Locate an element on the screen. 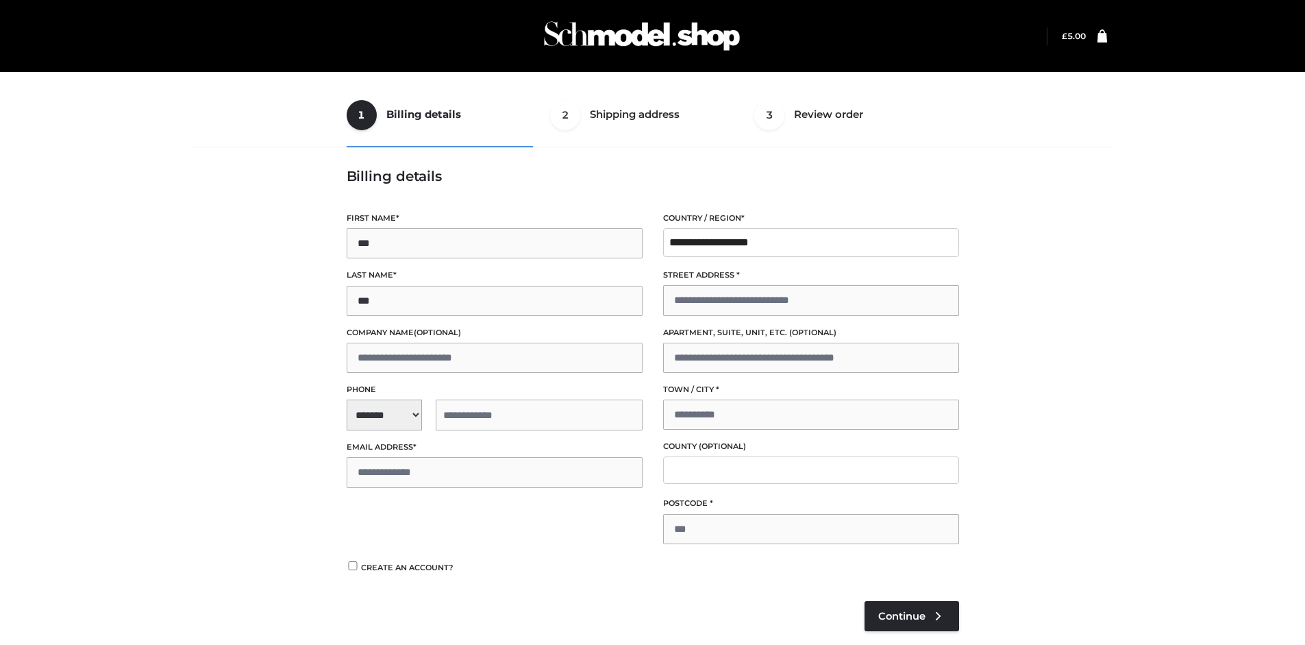  img: Schmodel Admin 964 is located at coordinates (642, 36).